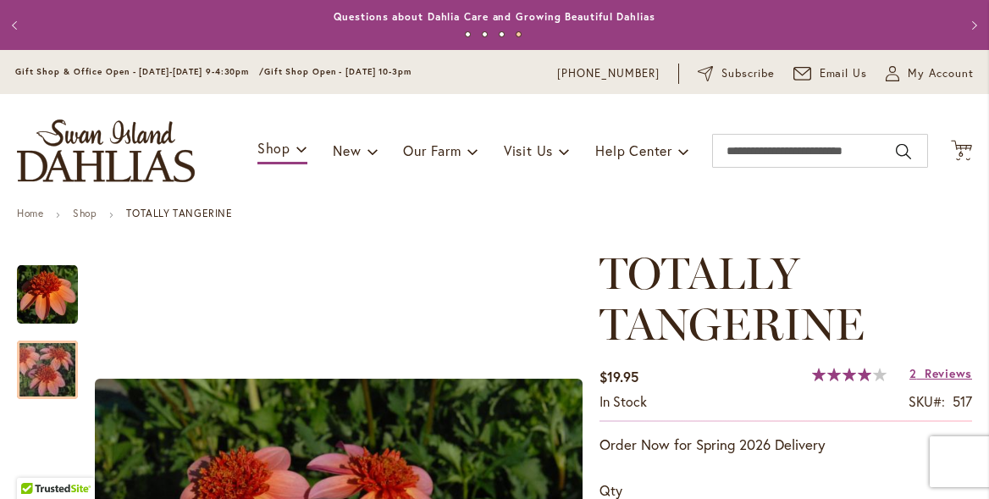 The width and height of the screenshot is (989, 499). What do you see at coordinates (736, 74) in the screenshot?
I see `a: Subscribe` at bounding box center [736, 74].